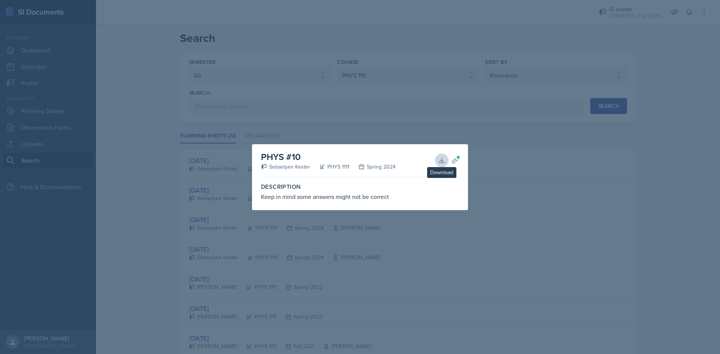  Describe the element at coordinates (360, 197) in the screenshot. I see `div: Keep in mind some answers might not be correct` at that location.